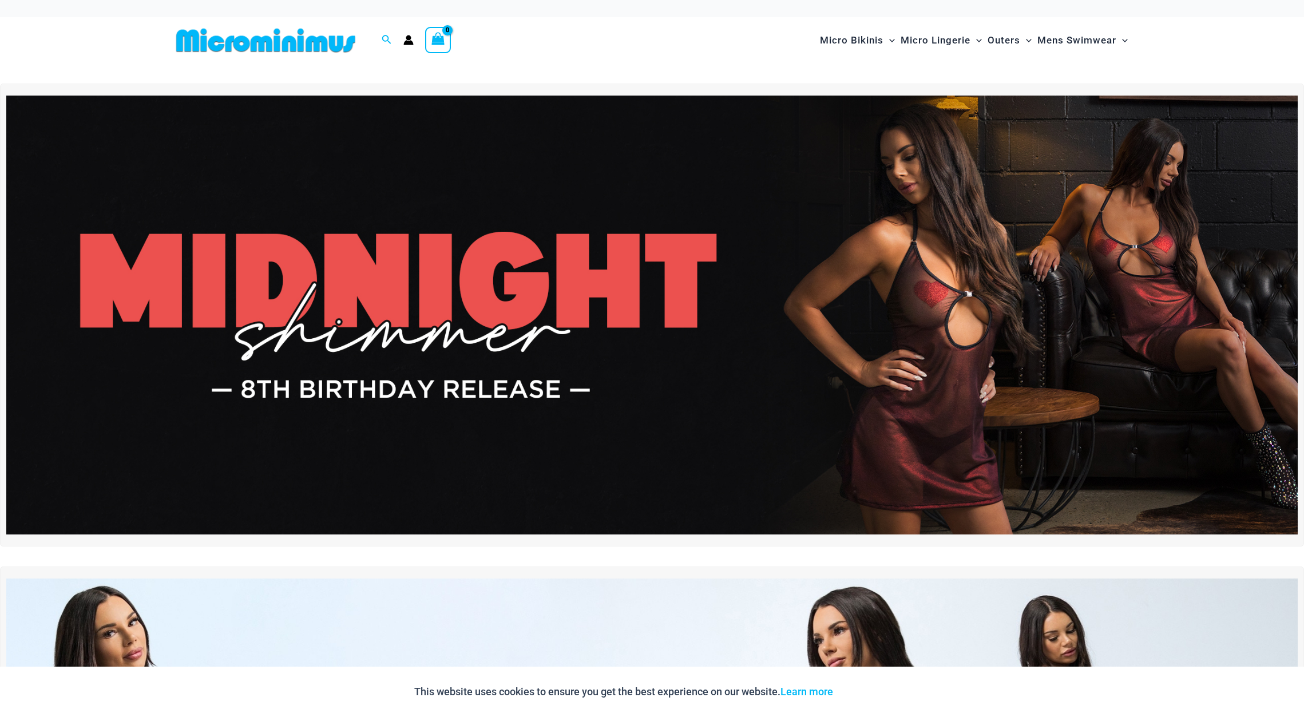  I want to click on img: MM SHOP LOGO FLAT, so click(266, 40).